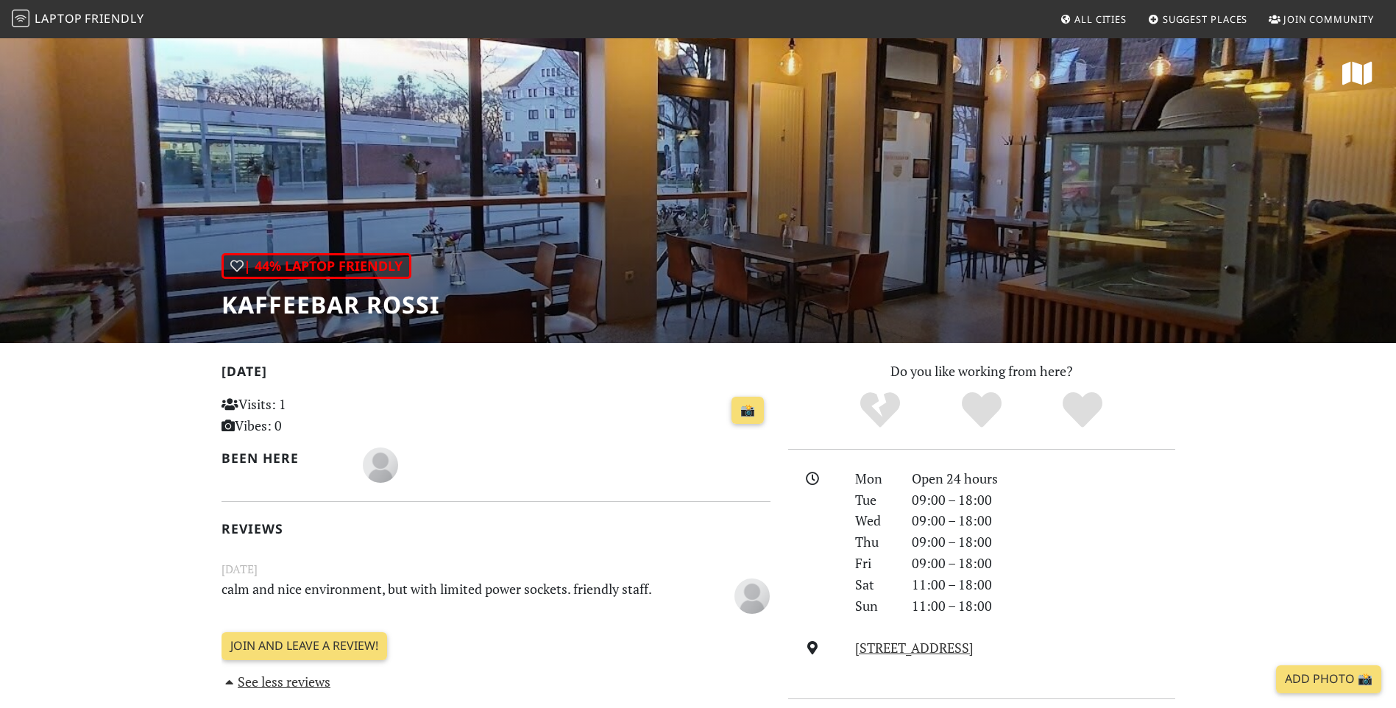 This screenshot has width=1396, height=708. I want to click on div: | 44% Laptop Friendly, so click(317, 266).